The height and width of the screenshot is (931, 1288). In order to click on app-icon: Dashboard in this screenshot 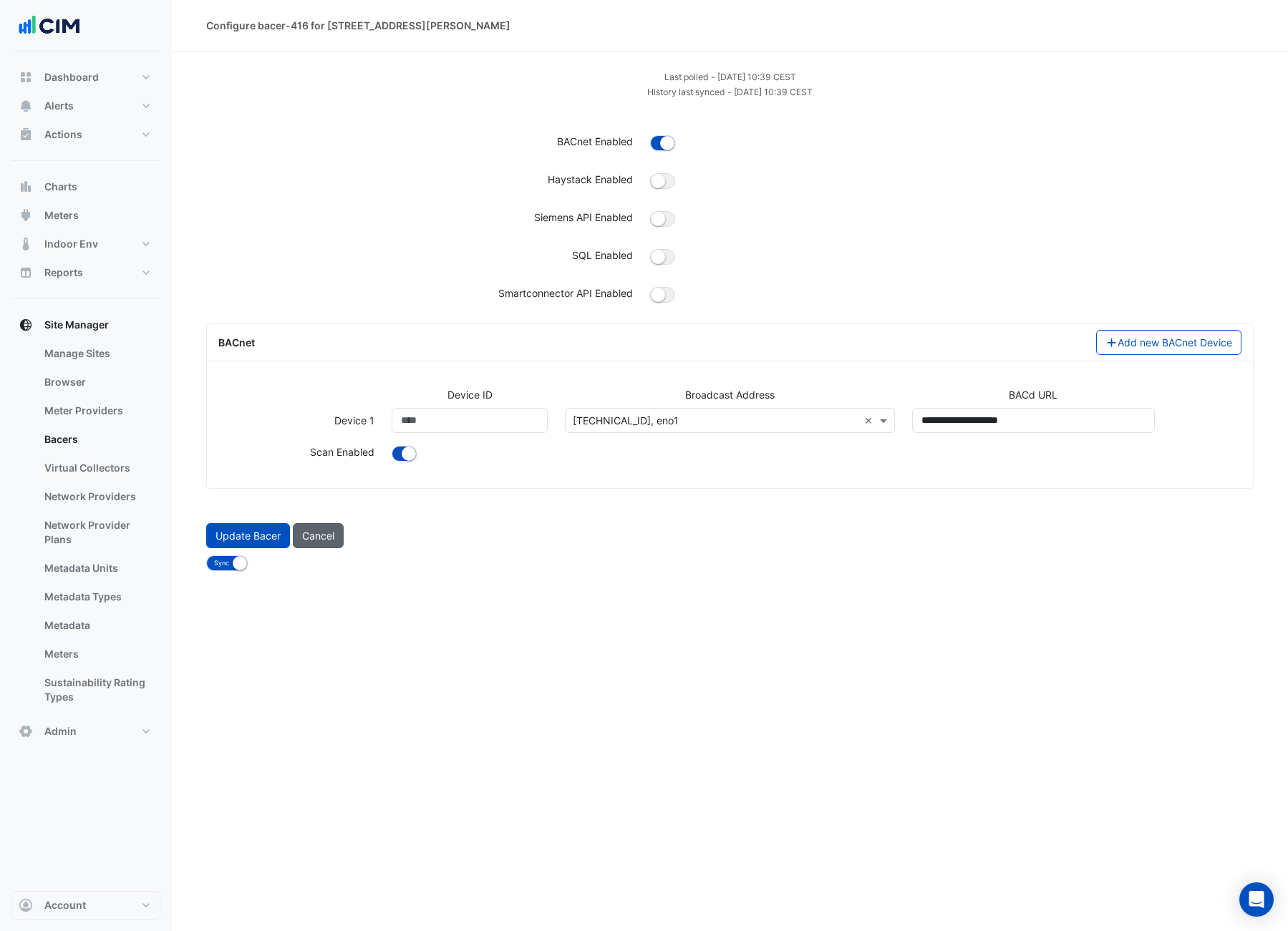, I will do `click(26, 77)`.